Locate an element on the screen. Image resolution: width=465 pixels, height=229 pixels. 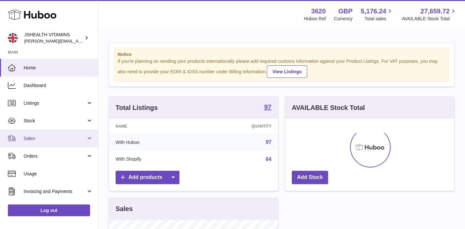
span: Total sales is located at coordinates (379, 19).